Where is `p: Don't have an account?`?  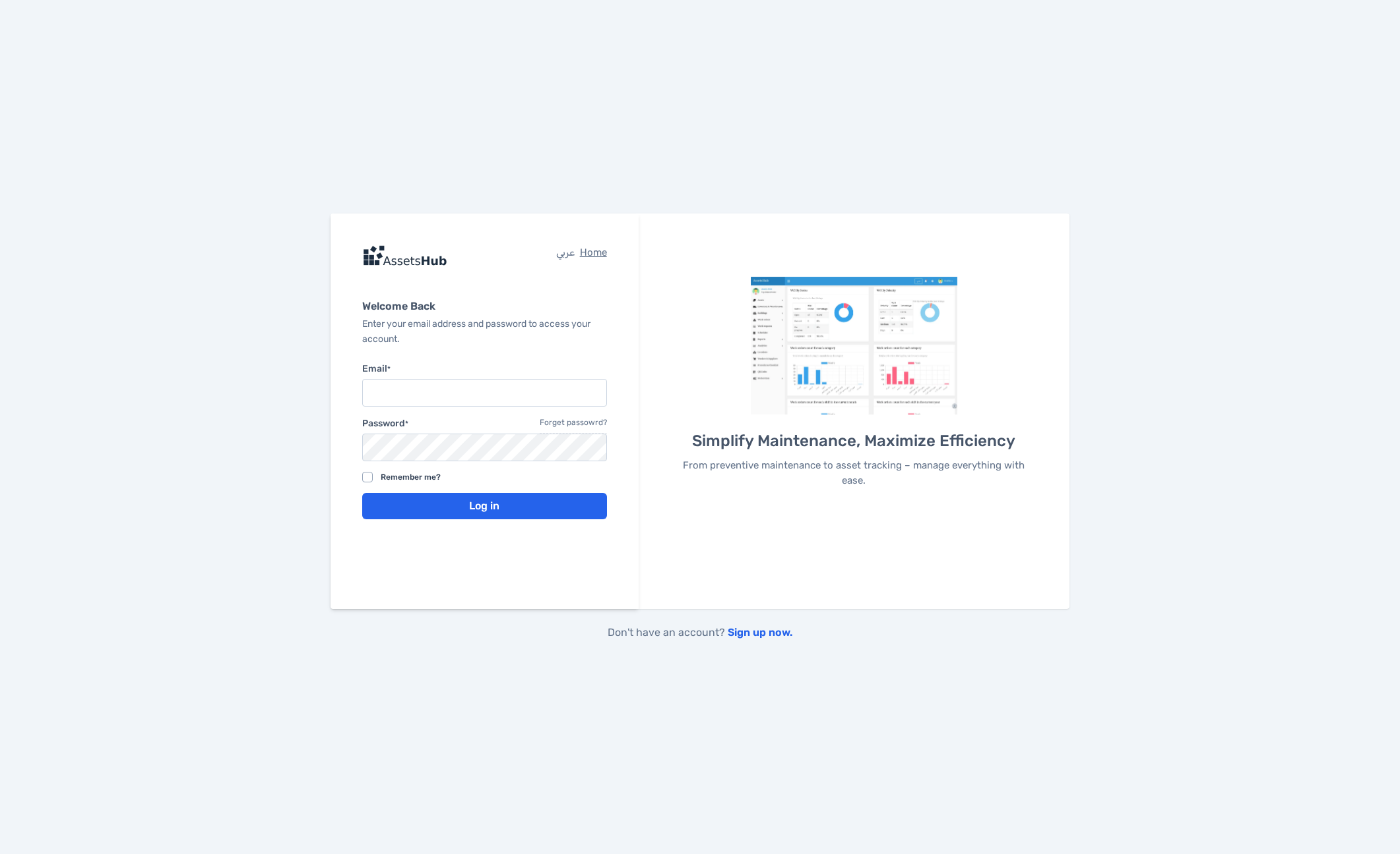
p: Don't have an account? is located at coordinates (700, 633).